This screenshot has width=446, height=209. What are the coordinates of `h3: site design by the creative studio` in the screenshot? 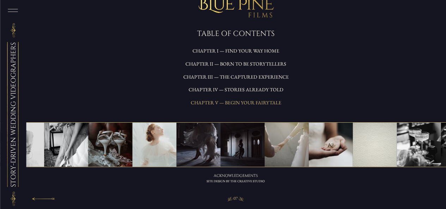 It's located at (236, 181).